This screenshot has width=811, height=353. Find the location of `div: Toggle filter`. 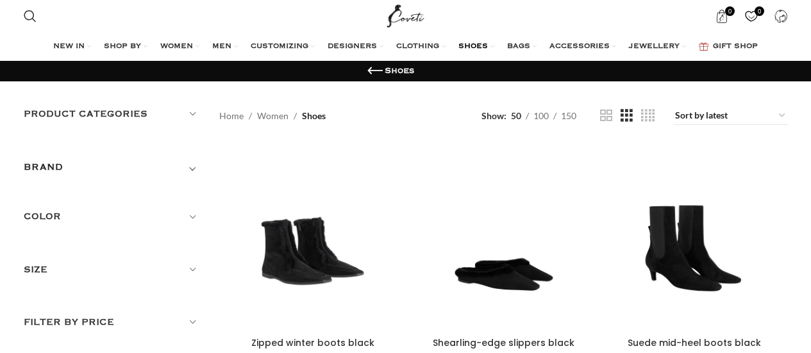

div: Toggle filter is located at coordinates (112, 171).